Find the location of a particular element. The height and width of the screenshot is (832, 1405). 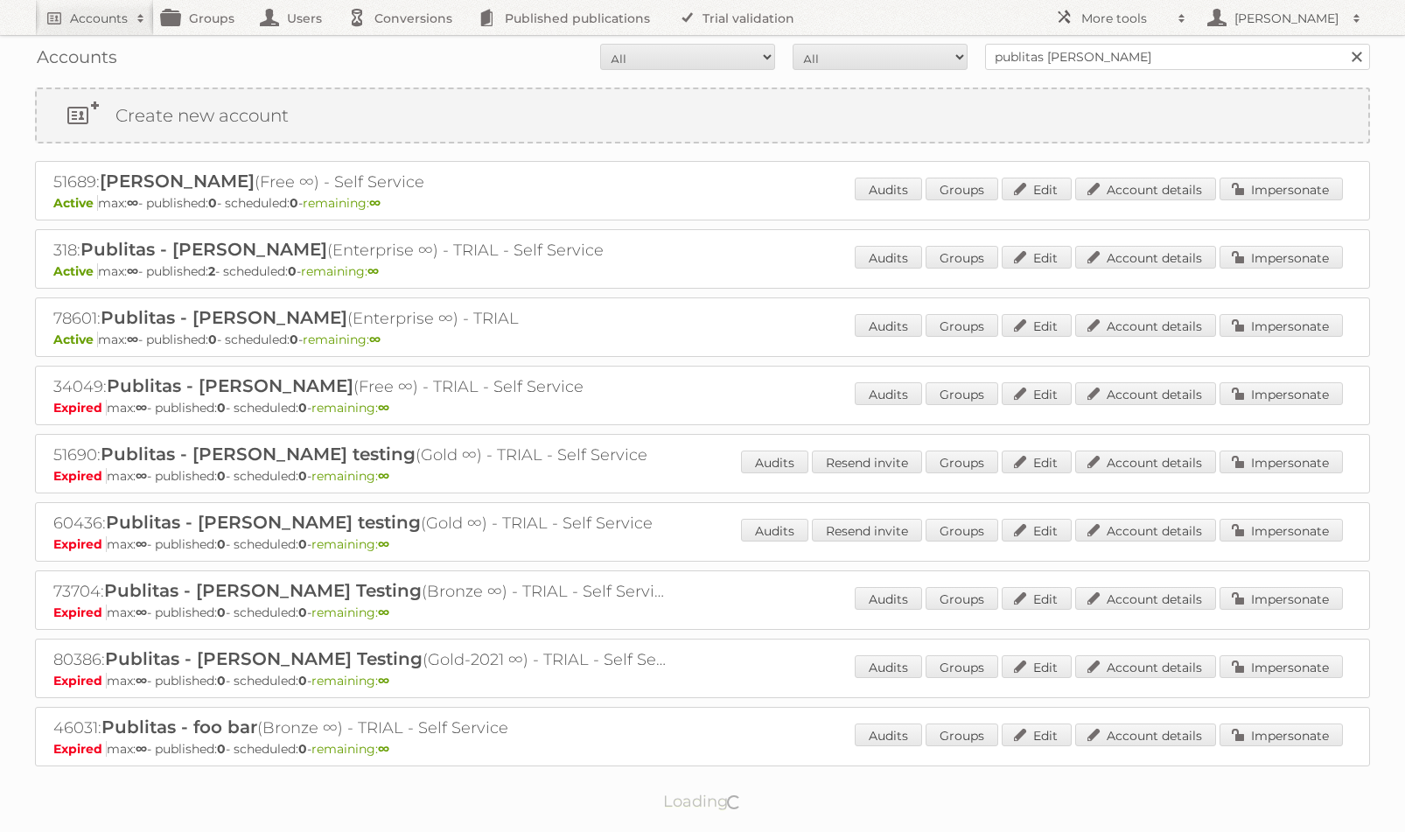

h2: 60436: (Gold ∞) - TRIAL - Self Service is located at coordinates (360, 523).